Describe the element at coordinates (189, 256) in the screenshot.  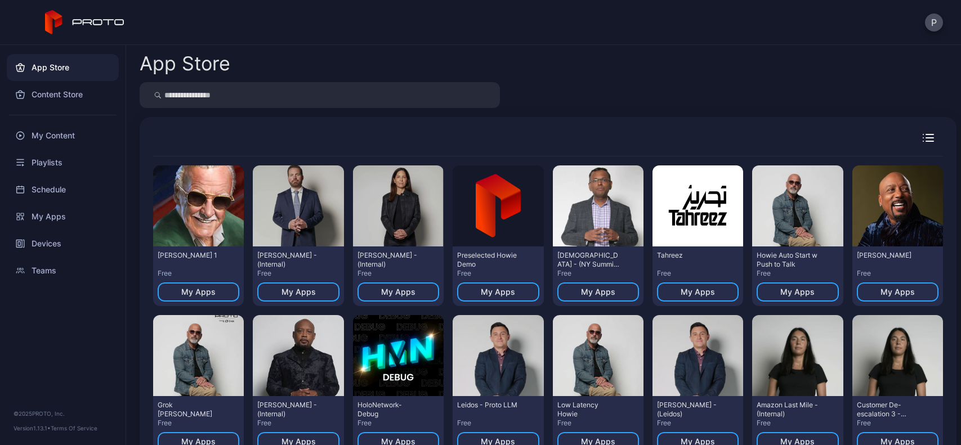
I see `div: Stan 1` at that location.